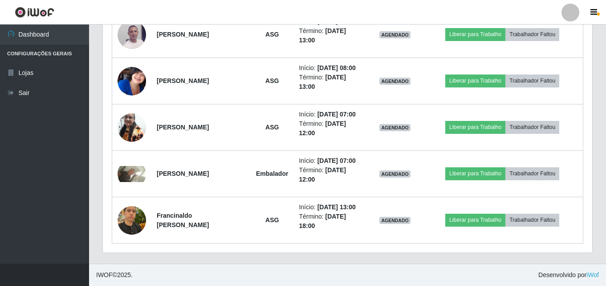 The width and height of the screenshot is (606, 286). What do you see at coordinates (104, 274) in the screenshot?
I see `span: IWOF` at bounding box center [104, 274].